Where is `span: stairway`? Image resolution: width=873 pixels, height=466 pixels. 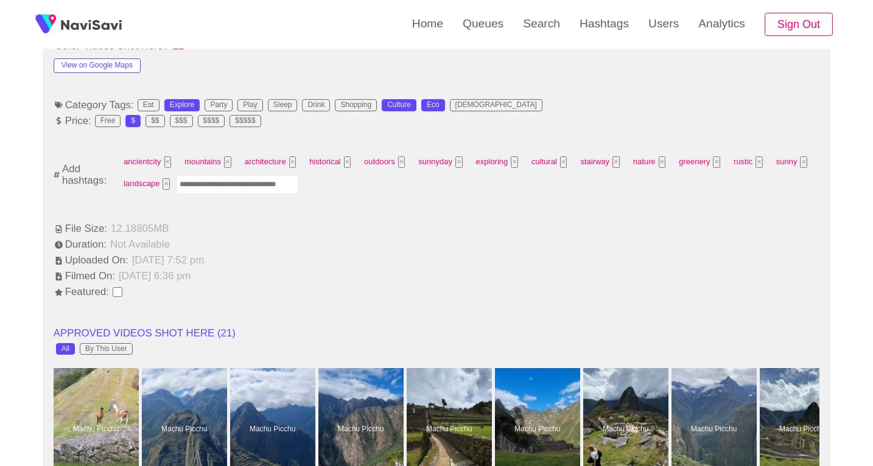
span: stairway is located at coordinates (600, 162).